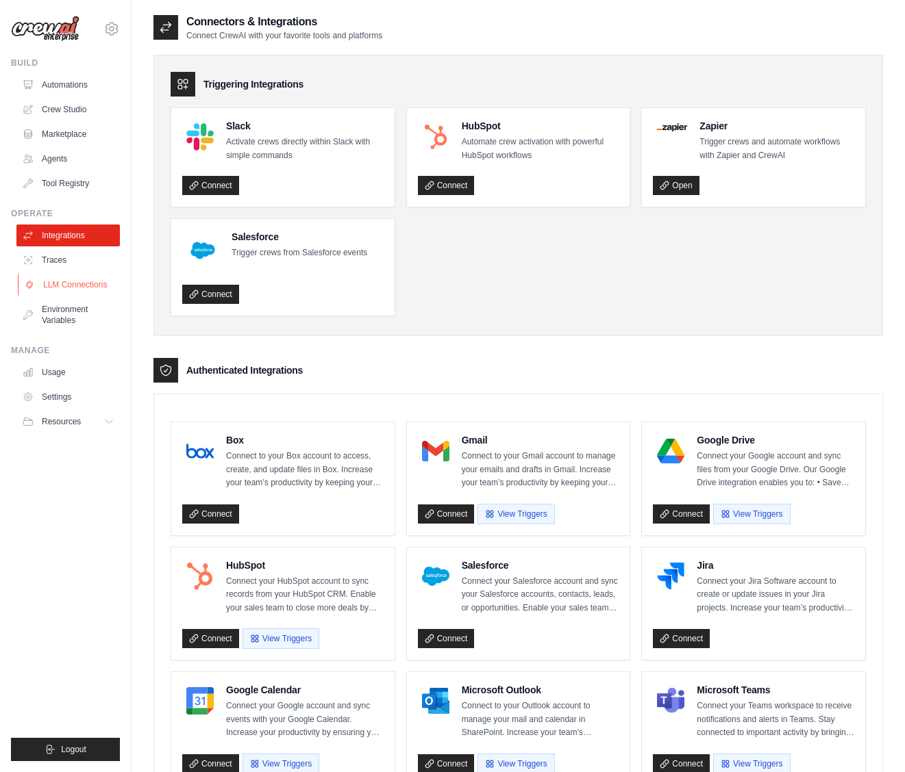 The height and width of the screenshot is (772, 905). I want to click on a: Traces, so click(68, 260).